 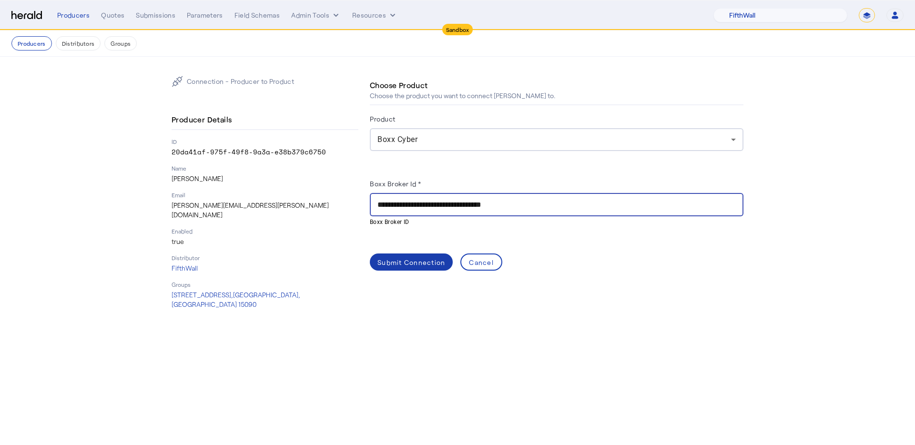 What do you see at coordinates (411, 262) in the screenshot?
I see `div: Submit Connection` at bounding box center [411, 262].